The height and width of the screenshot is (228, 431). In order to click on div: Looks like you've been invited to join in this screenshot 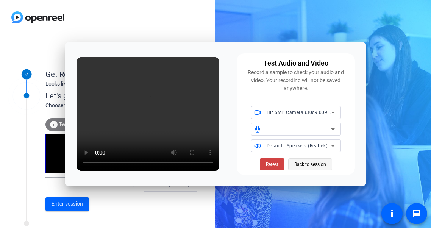, I will do `click(121, 84)`.